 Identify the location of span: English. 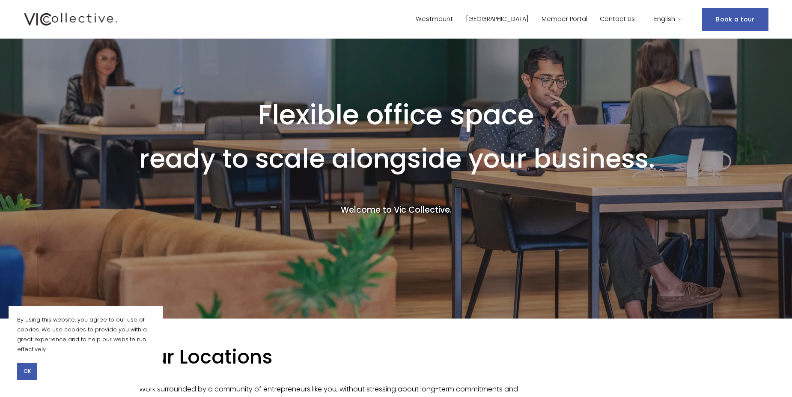
(665, 19).